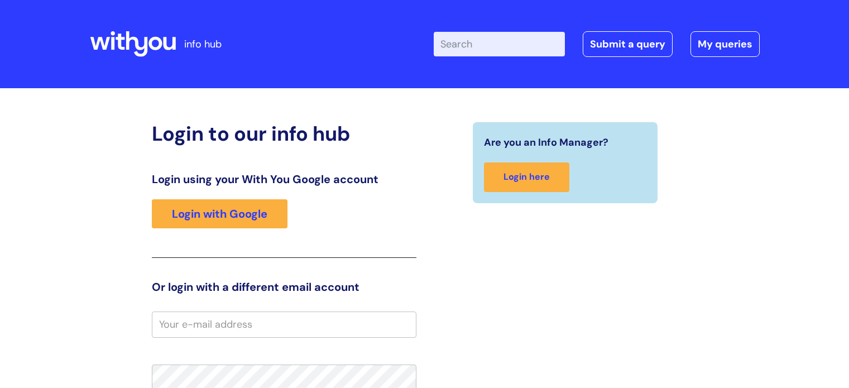 The image size is (849, 388). Describe the element at coordinates (203, 44) in the screenshot. I see `p: info hub` at that location.